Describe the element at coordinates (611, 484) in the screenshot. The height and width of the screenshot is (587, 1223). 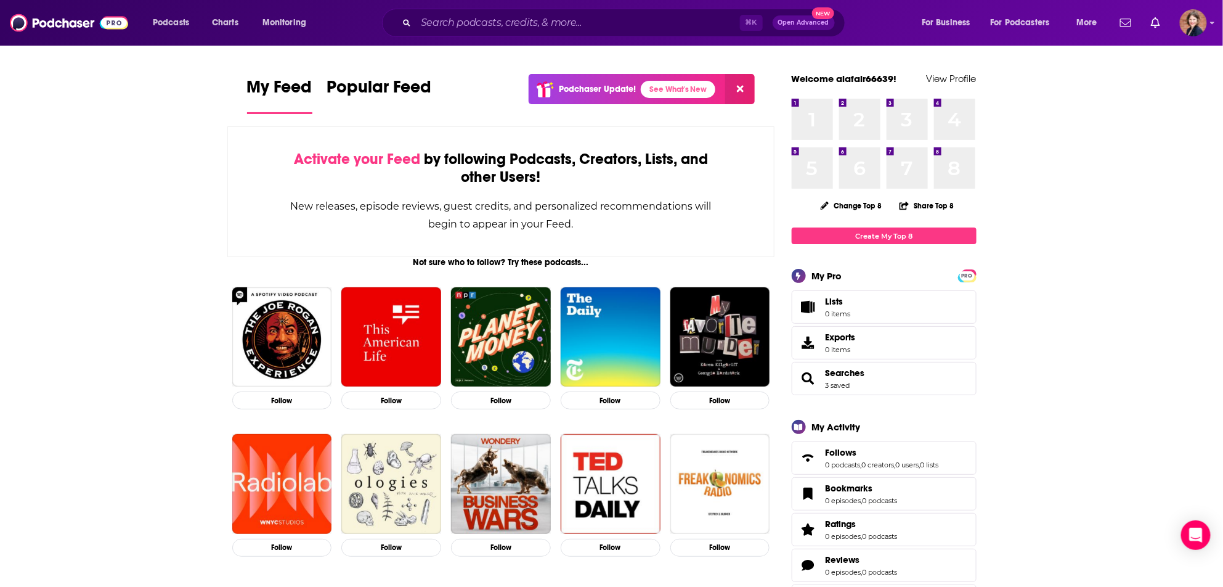
I see `img: TED Talks Daily` at that location.